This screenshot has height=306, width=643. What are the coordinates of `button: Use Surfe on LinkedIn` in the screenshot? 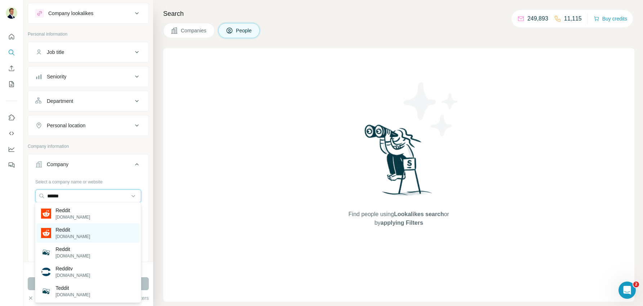 It's located at (12, 118).